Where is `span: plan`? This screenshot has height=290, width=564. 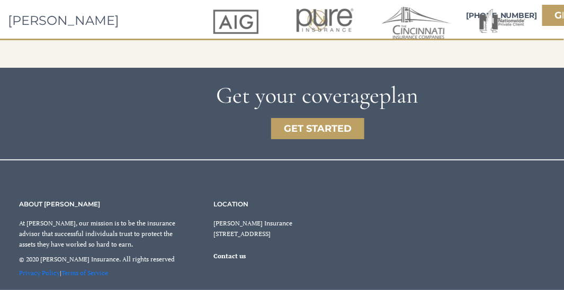
span: plan is located at coordinates (400, 95).